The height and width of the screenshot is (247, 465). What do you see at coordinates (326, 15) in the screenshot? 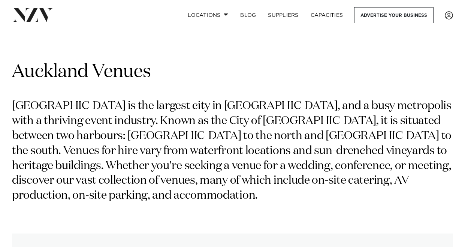
I see `a: Capacities` at bounding box center [326, 15].